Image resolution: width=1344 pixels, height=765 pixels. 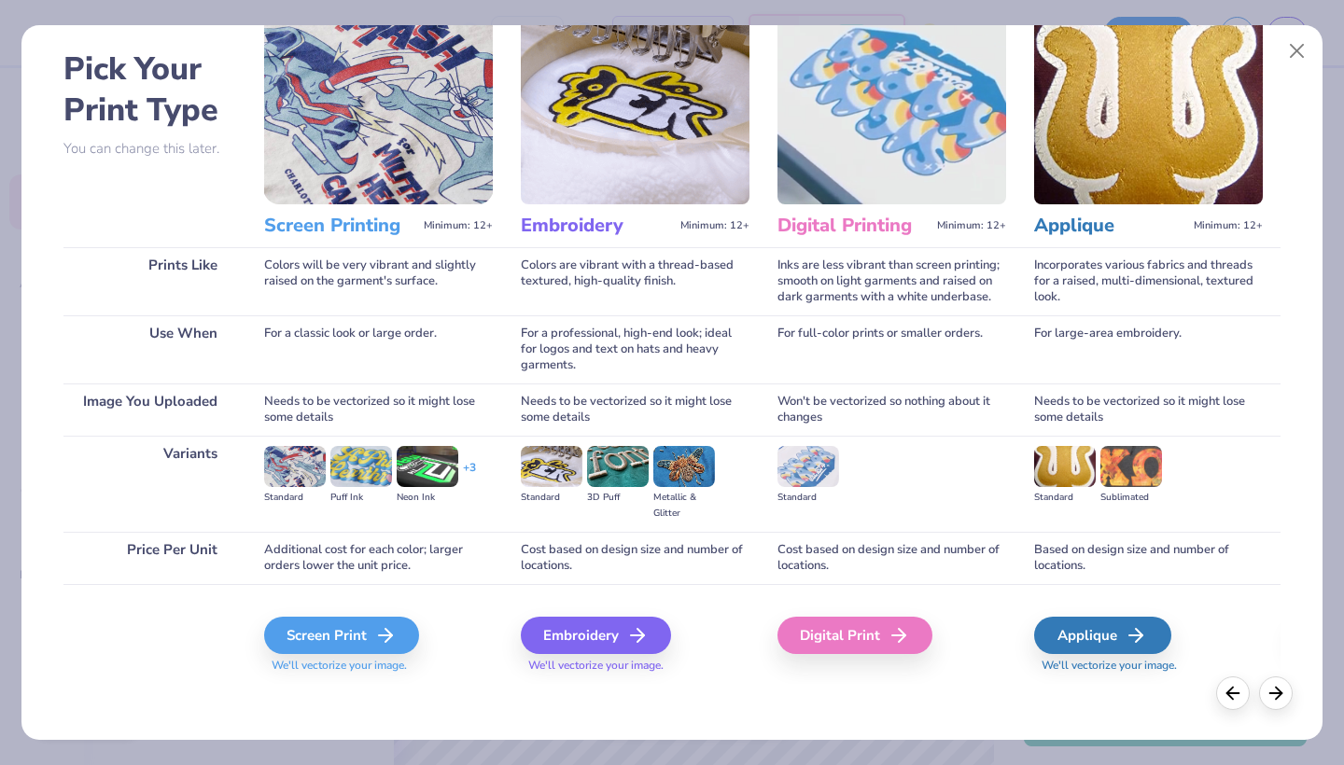 I want to click on p: You can change this later., so click(x=149, y=148).